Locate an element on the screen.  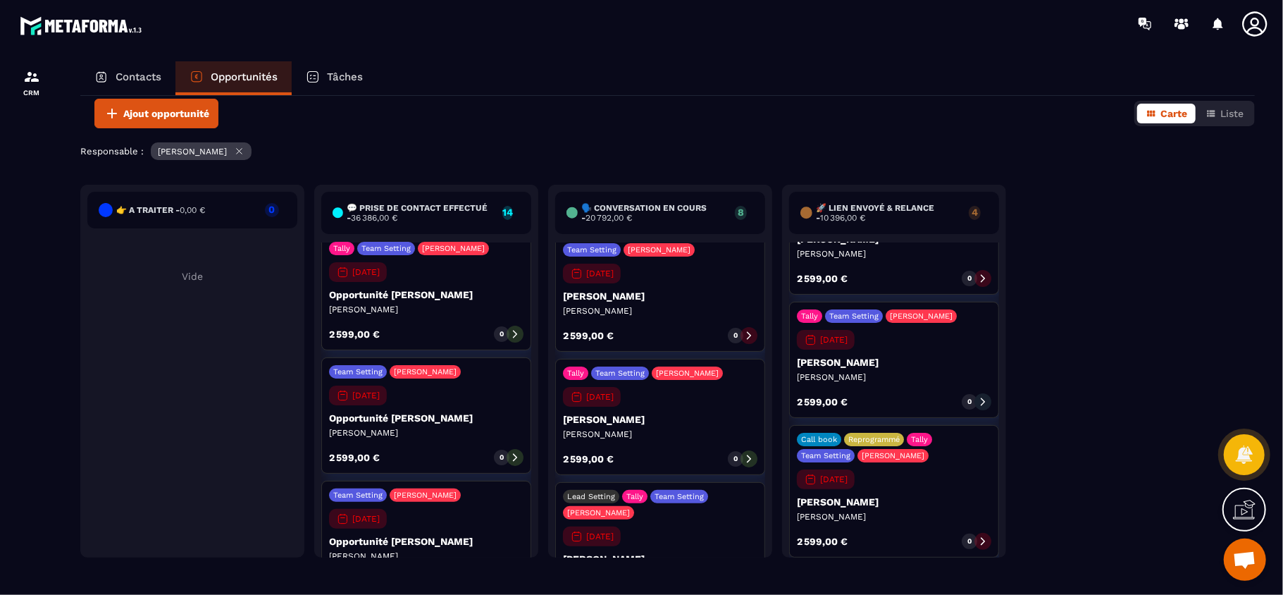
p: Contacts is located at coordinates (138, 77).